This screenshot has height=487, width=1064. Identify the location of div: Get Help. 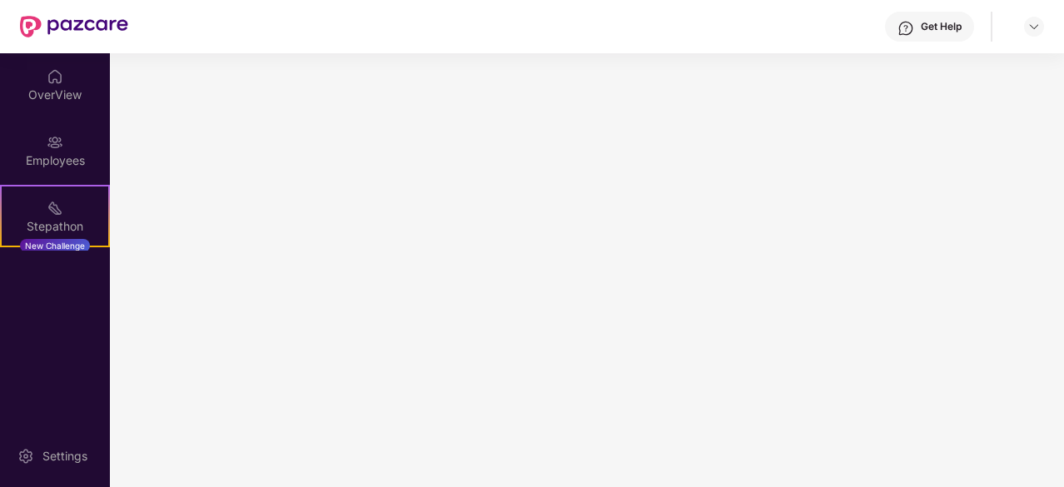
(941, 27).